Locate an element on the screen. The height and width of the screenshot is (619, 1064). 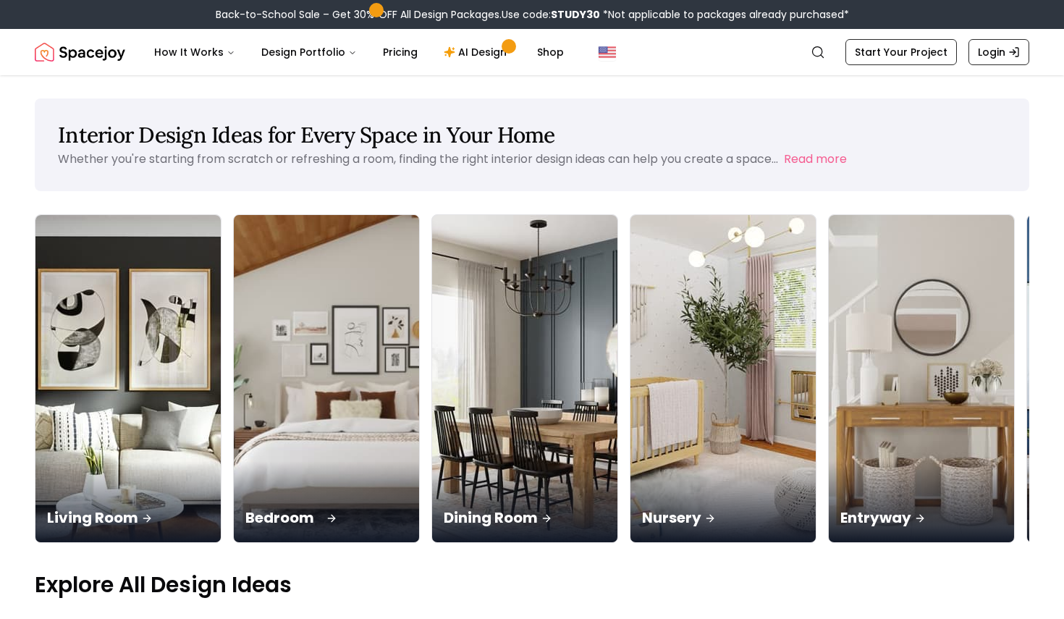
p: Dining Room is located at coordinates (525, 517).